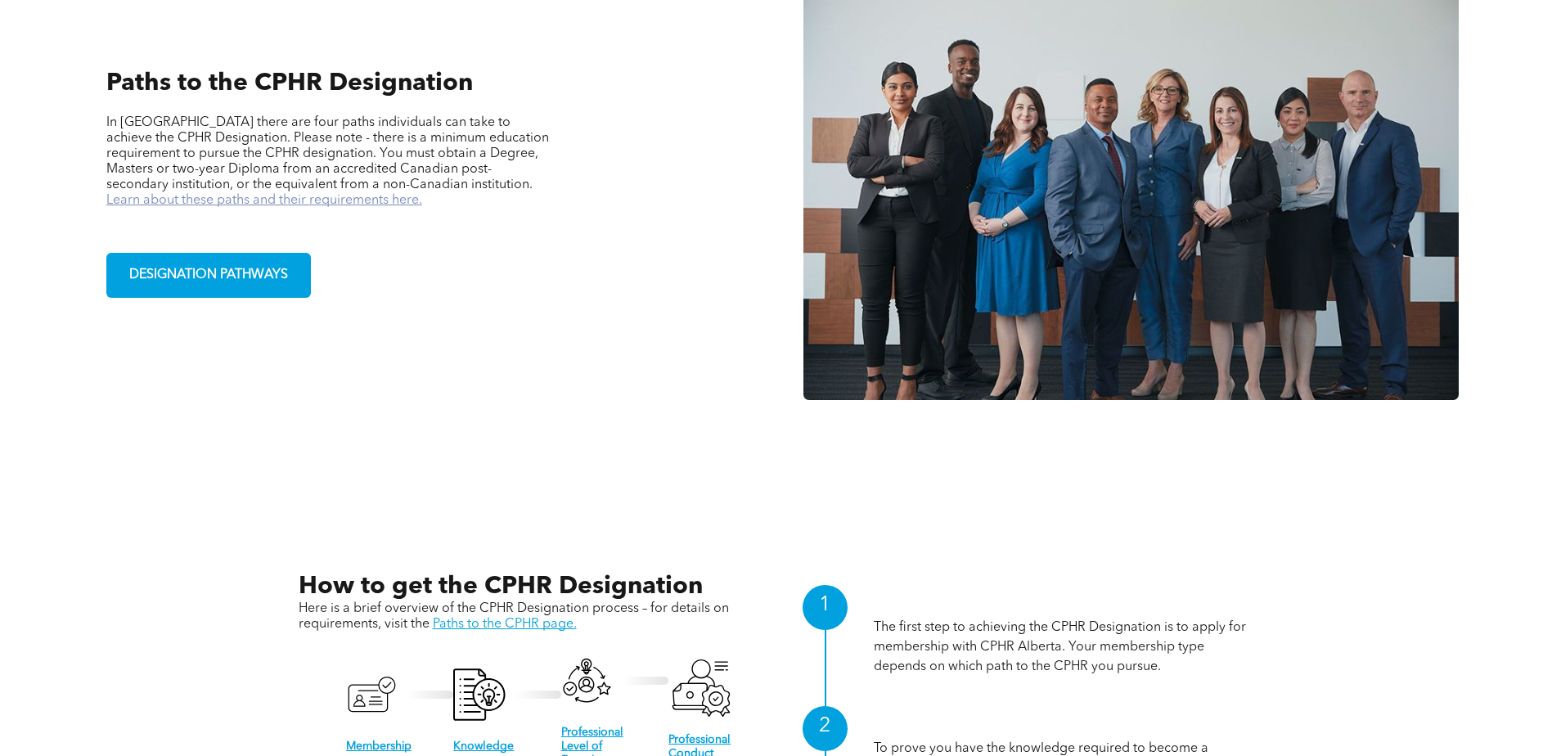 The image size is (1552, 756). I want to click on h1: Membership, so click(1064, 605).